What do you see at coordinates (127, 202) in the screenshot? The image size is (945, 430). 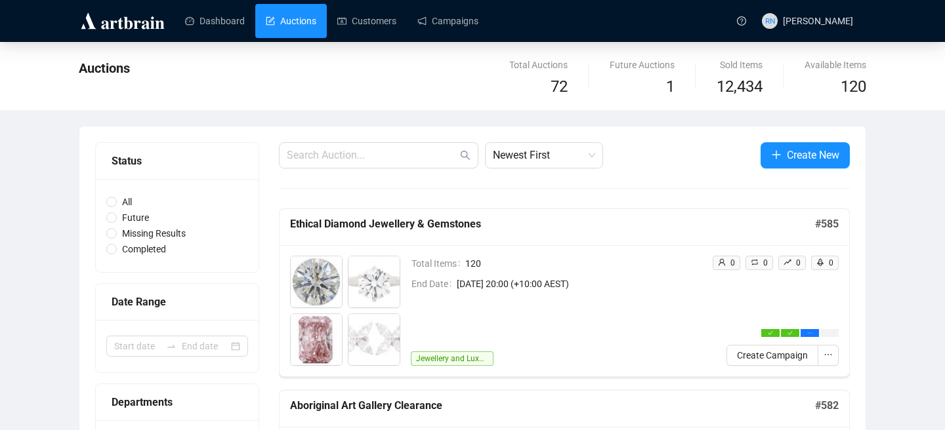 I see `span: All` at bounding box center [127, 202].